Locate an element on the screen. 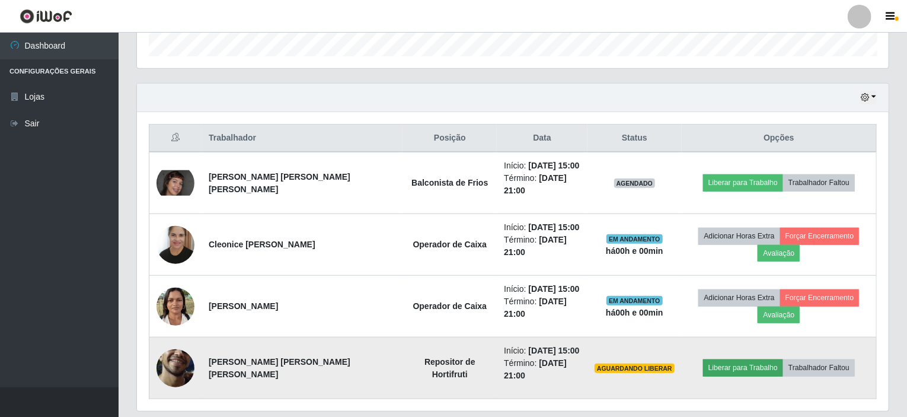 This screenshot has height=417, width=907. span: AGENDADO is located at coordinates (635, 183).